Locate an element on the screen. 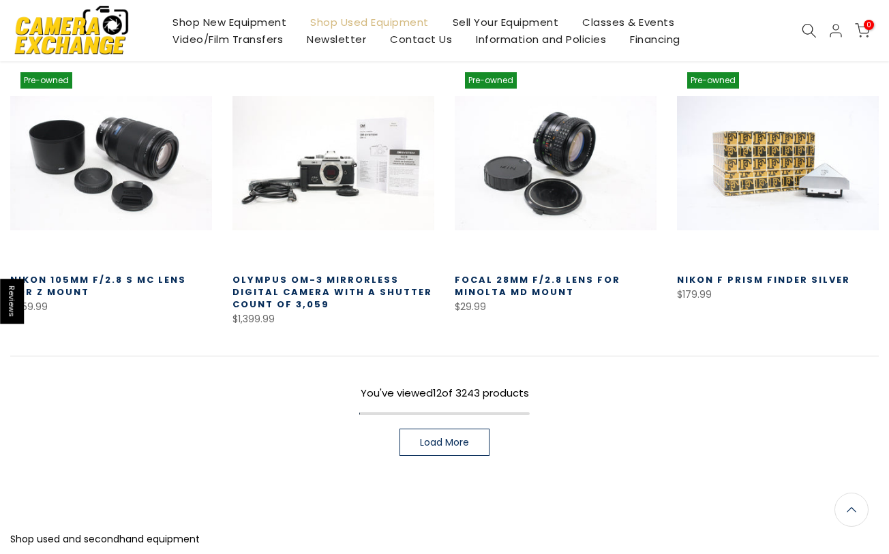 The height and width of the screenshot is (554, 889). a: Sell Your Equipment is located at coordinates (505, 22).